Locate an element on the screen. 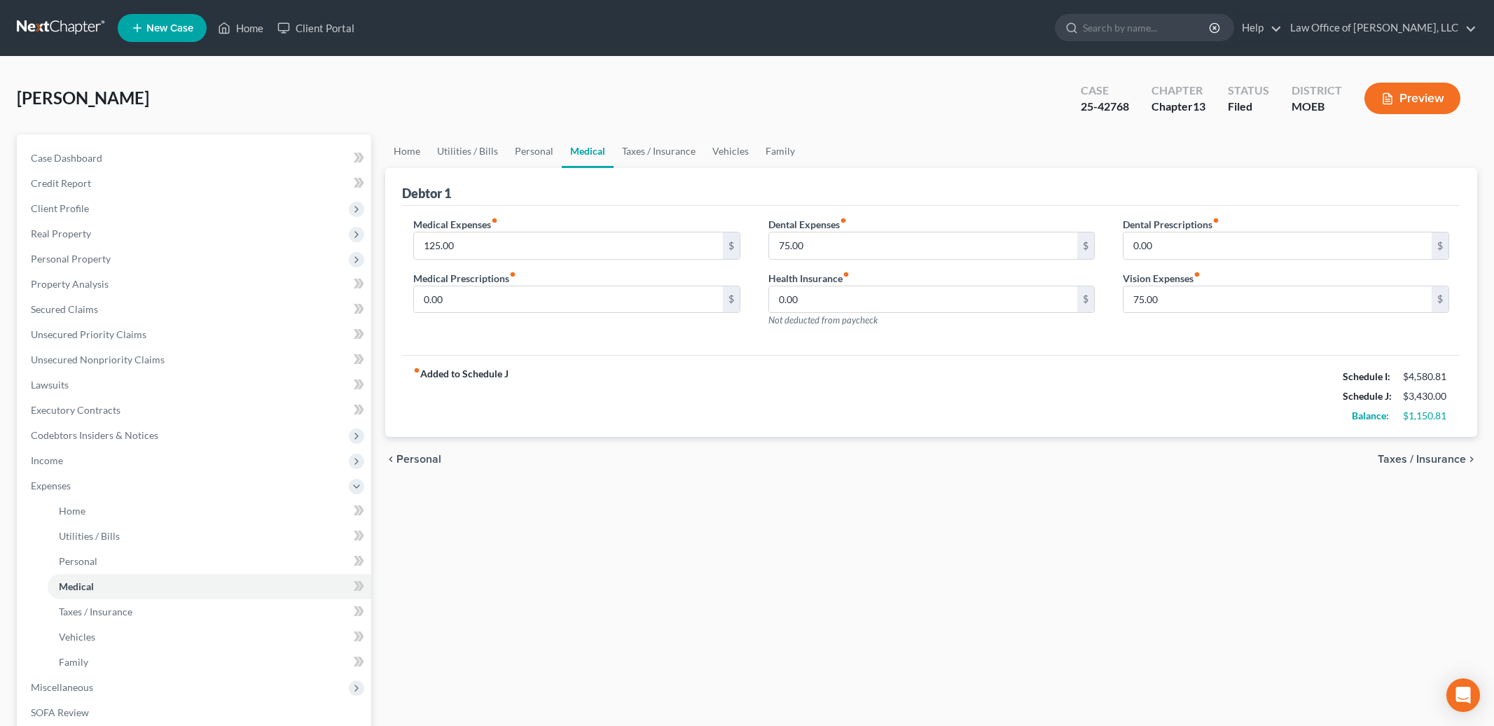 Image resolution: width=1494 pixels, height=726 pixels. strong: Schedule I: is located at coordinates (1366, 376).